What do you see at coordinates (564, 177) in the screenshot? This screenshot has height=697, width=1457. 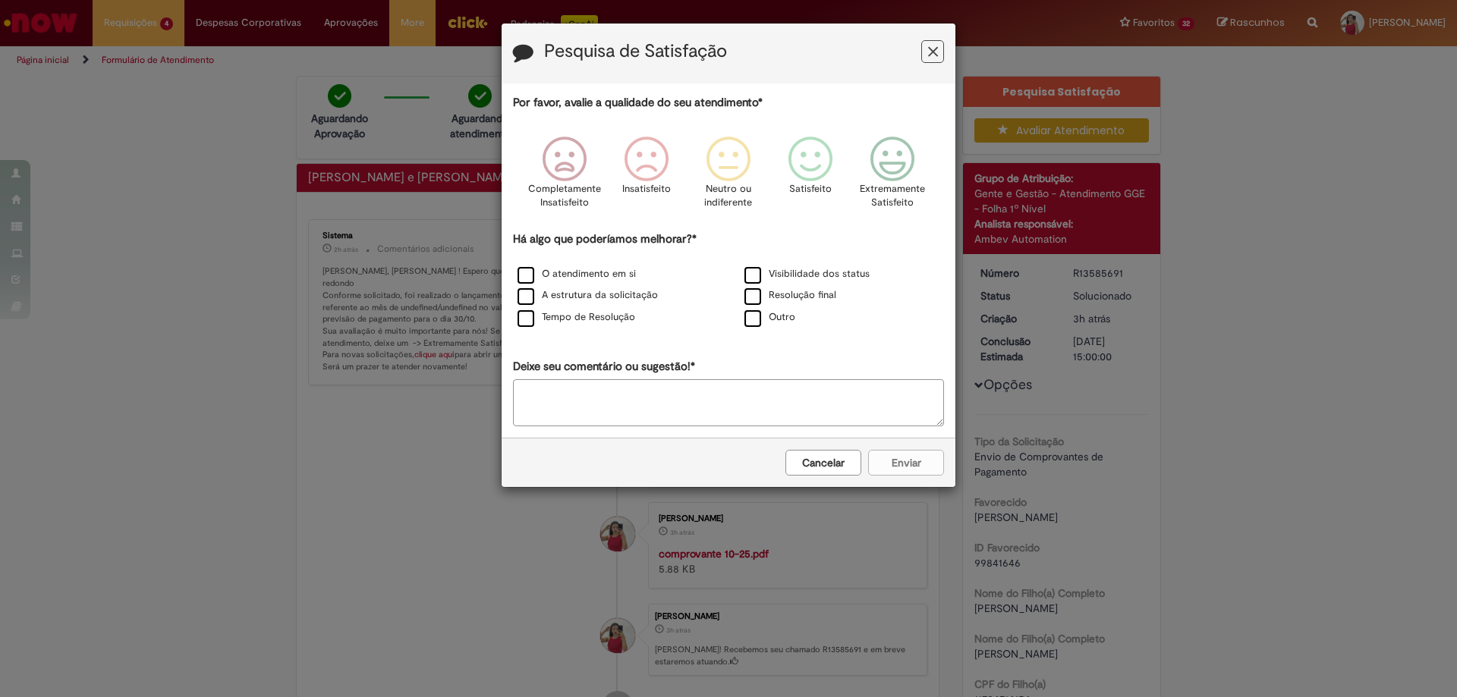 I see `div: Completamente Insatisfeito` at bounding box center [564, 177].